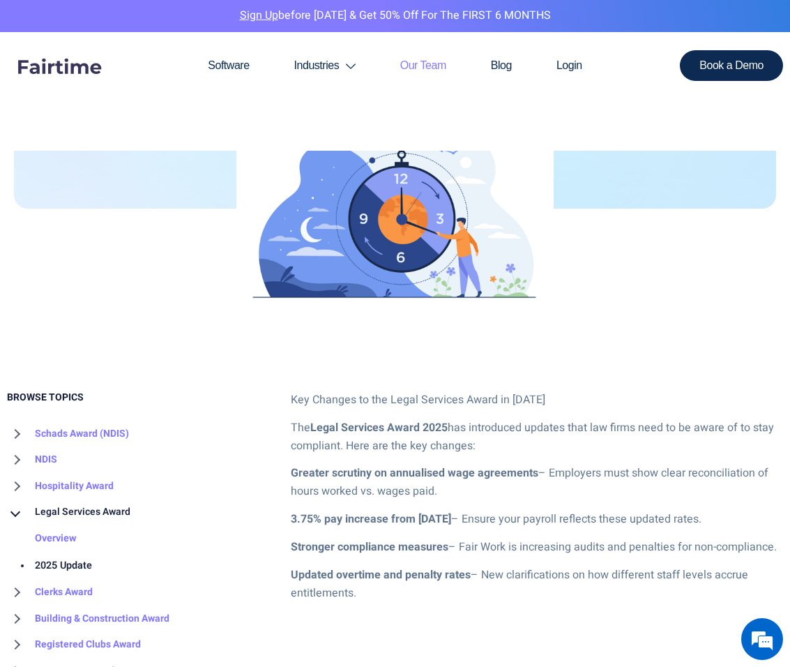 The height and width of the screenshot is (667, 790). Describe the element at coordinates (537, 584) in the screenshot. I see `p: – New clarifications on how different staff levels accrue entitlements.` at that location.